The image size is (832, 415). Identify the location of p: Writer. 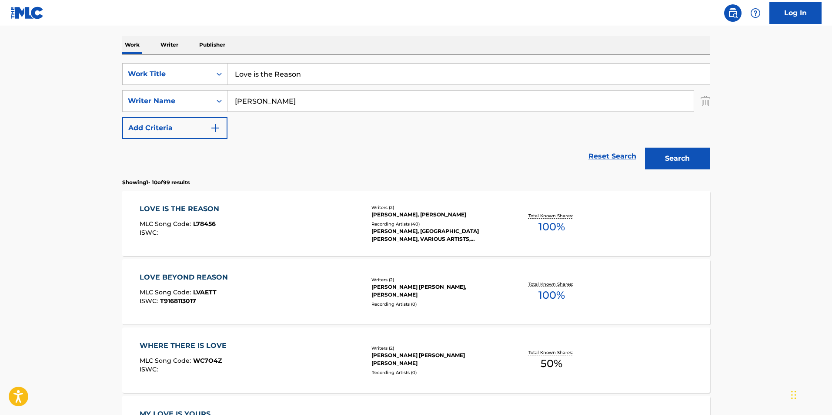
(169, 45).